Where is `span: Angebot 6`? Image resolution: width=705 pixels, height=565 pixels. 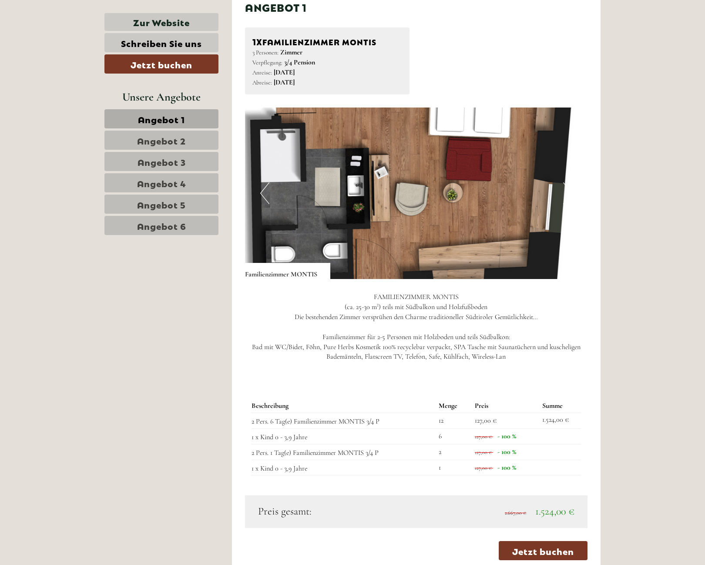
span: Angebot 6 is located at coordinates (161, 225).